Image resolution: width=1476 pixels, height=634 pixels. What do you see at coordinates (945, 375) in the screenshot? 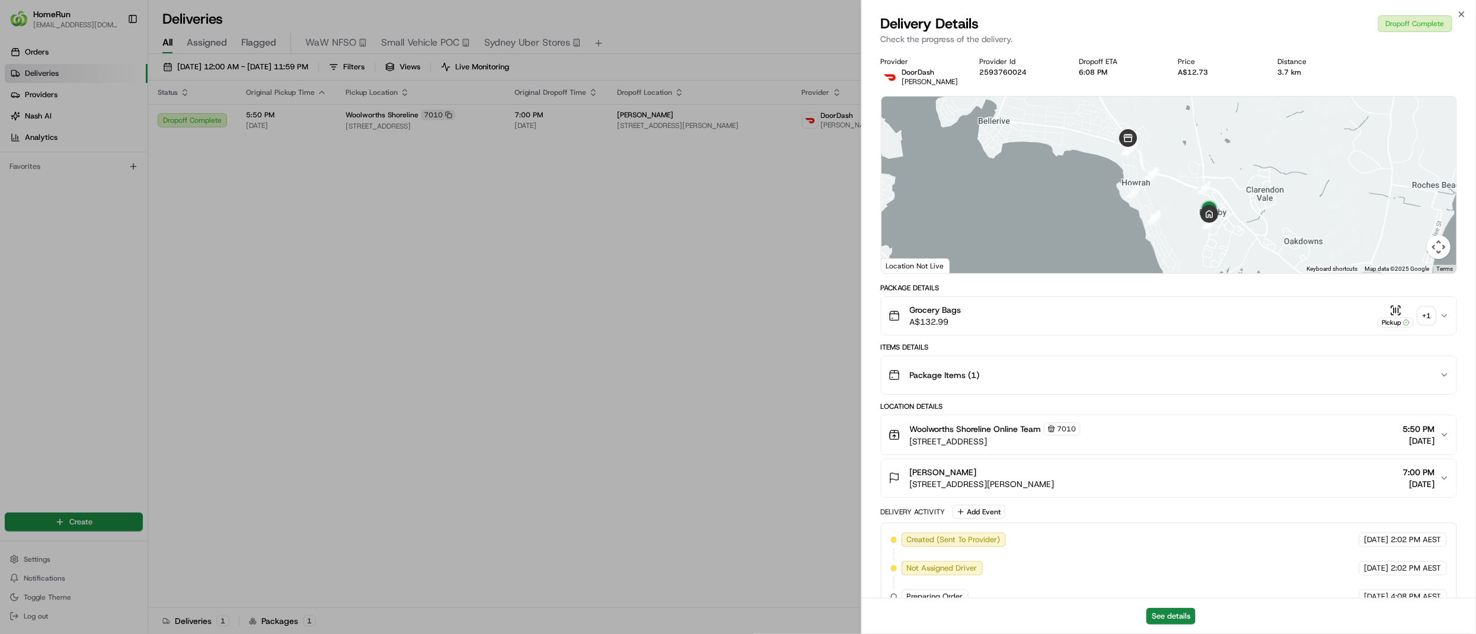
I see `span: Package Items ( 1 )` at bounding box center [945, 375].